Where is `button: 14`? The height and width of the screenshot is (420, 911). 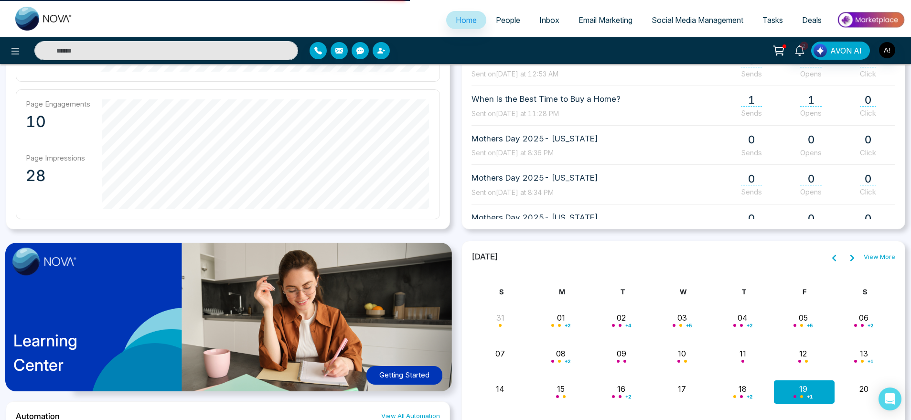 button: 14 is located at coordinates (500, 389).